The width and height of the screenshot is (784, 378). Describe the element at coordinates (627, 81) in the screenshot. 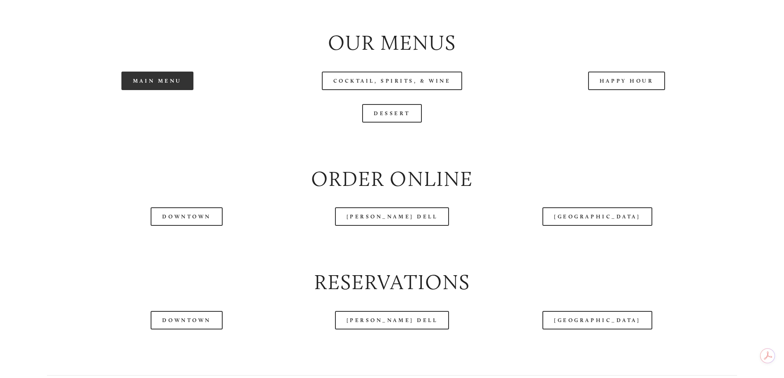

I see `a: Happy Hour` at that location.